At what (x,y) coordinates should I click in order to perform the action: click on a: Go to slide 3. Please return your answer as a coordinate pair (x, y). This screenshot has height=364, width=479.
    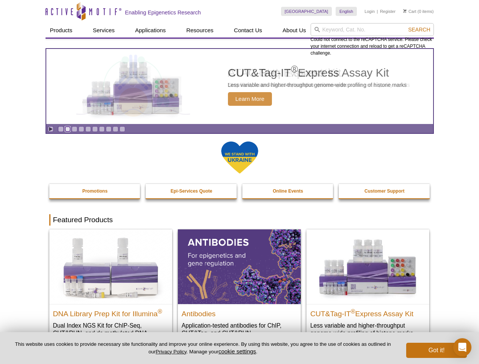
    Looking at the image, I should click on (74, 129).